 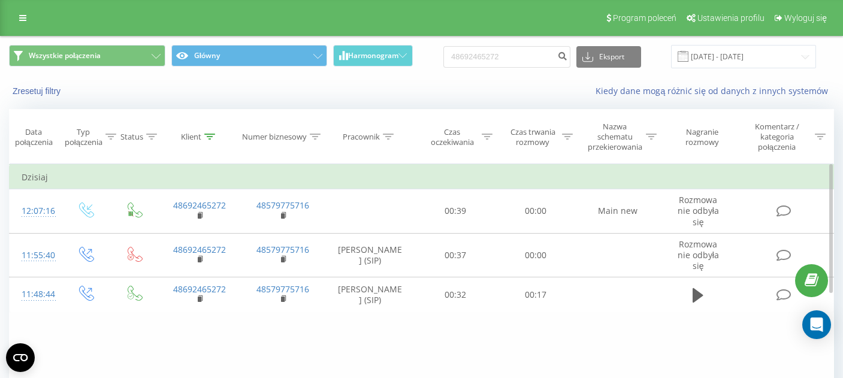 I want to click on button: Główny, so click(x=249, y=56).